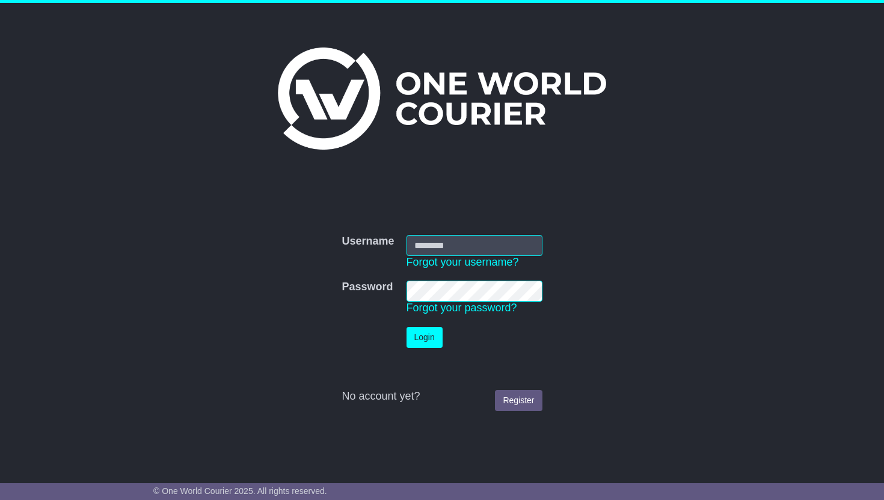 This screenshot has width=884, height=500. Describe the element at coordinates (367, 242) in the screenshot. I see `label: Username` at that location.